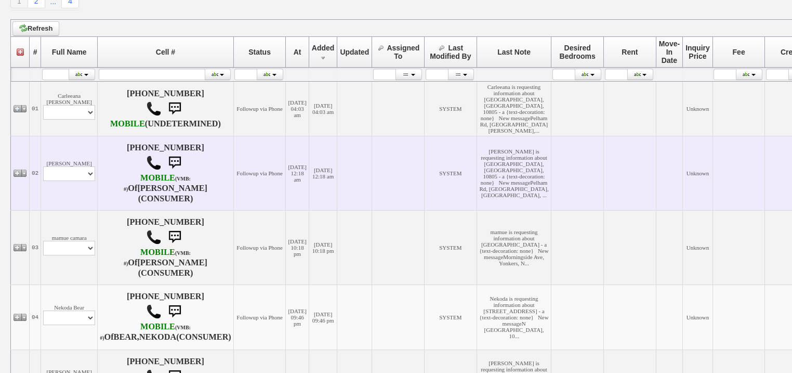 The image size is (792, 373). Describe the element at coordinates (69, 316) in the screenshot. I see `td: Nekoda Bear` at that location.